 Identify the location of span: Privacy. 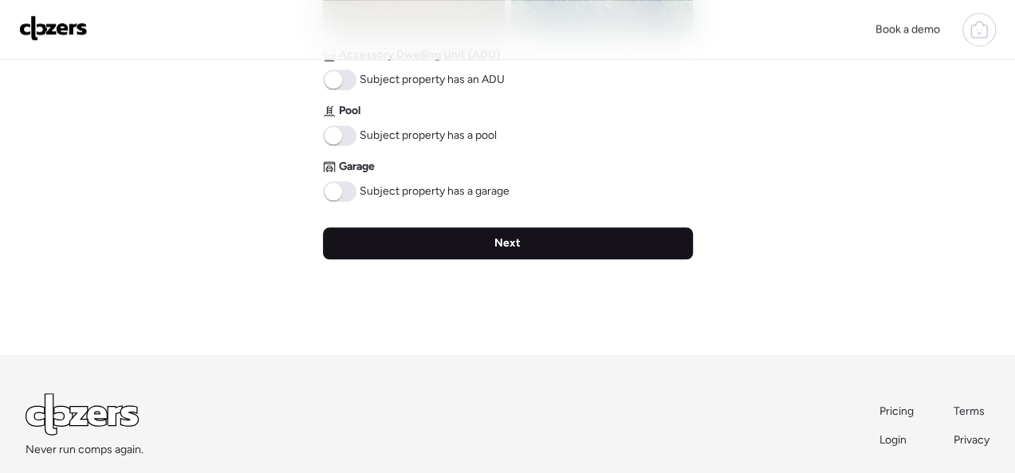
(972, 440).